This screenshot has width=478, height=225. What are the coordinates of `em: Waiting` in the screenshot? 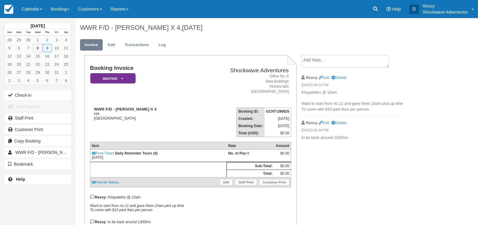 It's located at (113, 78).